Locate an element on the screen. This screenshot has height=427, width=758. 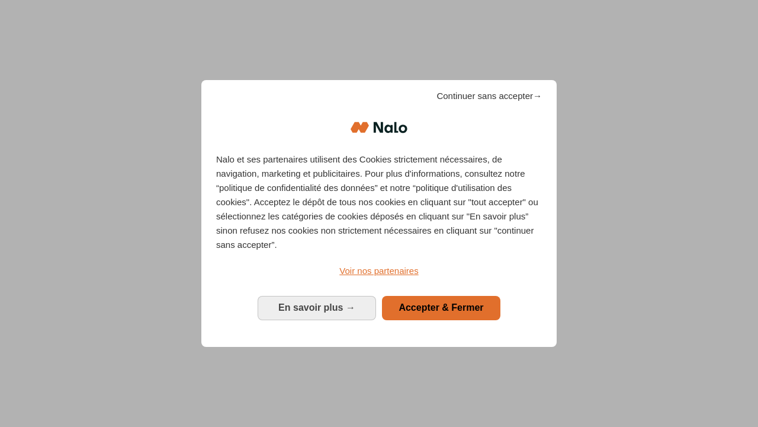
div: Bienvenue chez Nalo Gestion du consentement is located at coordinates (379, 213).